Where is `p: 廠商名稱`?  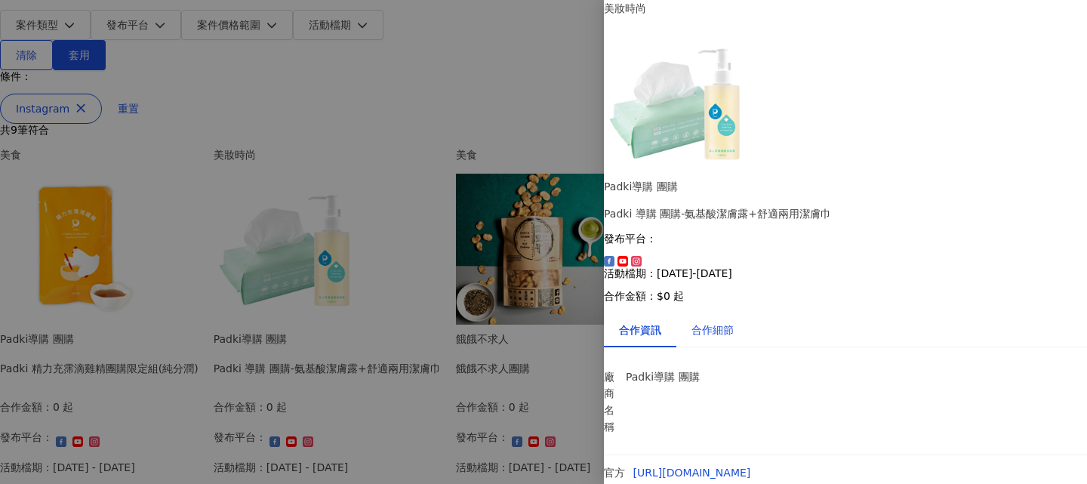
p: 廠商名稱 is located at coordinates (611, 401).